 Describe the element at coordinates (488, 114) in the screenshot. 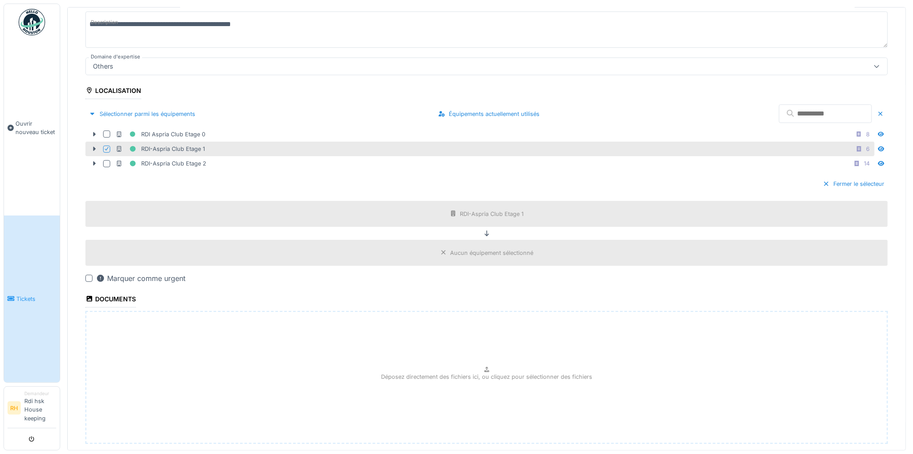

I see `div: Équipements actuellement utilisés` at that location.